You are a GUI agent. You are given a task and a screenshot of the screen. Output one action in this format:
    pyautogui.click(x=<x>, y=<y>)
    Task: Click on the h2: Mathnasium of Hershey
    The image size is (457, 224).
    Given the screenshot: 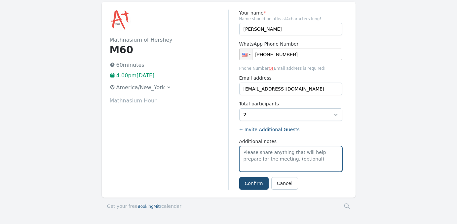 What is the action you would take?
    pyautogui.click(x=169, y=40)
    